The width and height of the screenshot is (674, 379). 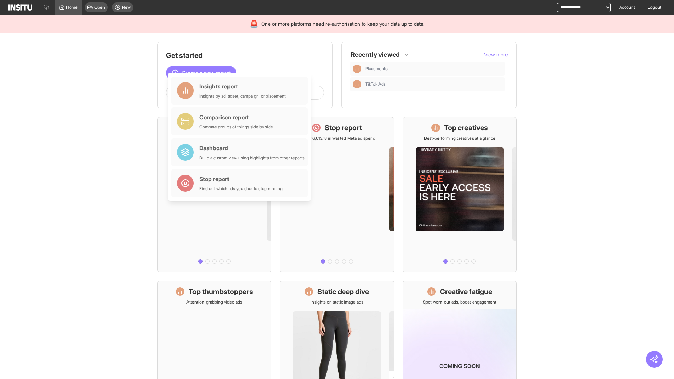 I want to click on span: One or more platforms need re-authorisation to keep your data up to date., so click(x=343, y=24).